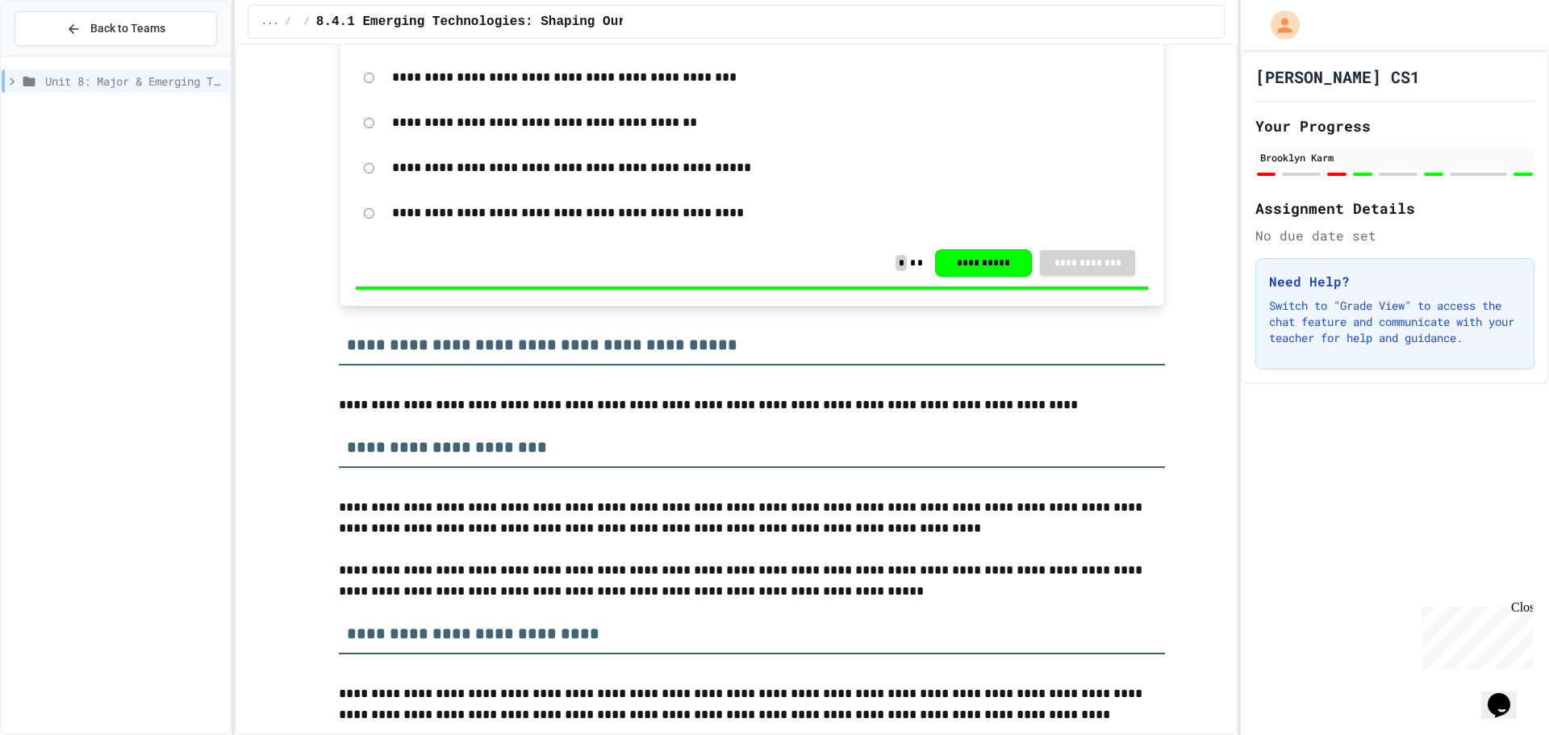  Describe the element at coordinates (134, 81) in the screenshot. I see `span: Unit 8: Major & Emerging Technologies` at that location.